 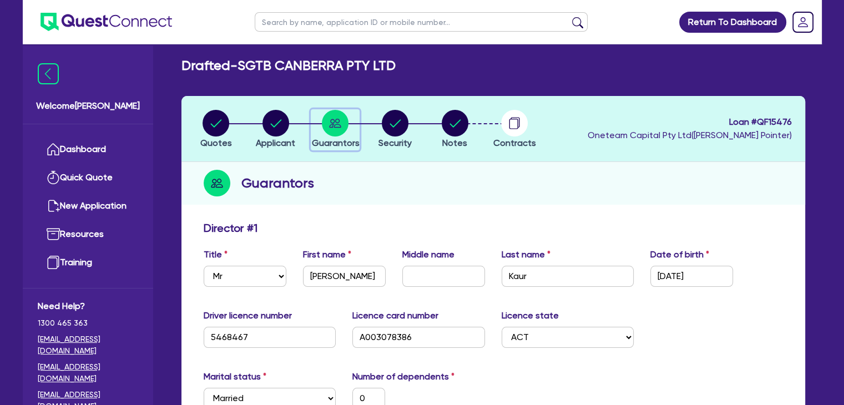 What do you see at coordinates (429, 255) in the screenshot?
I see `label: Middle name` at bounding box center [429, 255].